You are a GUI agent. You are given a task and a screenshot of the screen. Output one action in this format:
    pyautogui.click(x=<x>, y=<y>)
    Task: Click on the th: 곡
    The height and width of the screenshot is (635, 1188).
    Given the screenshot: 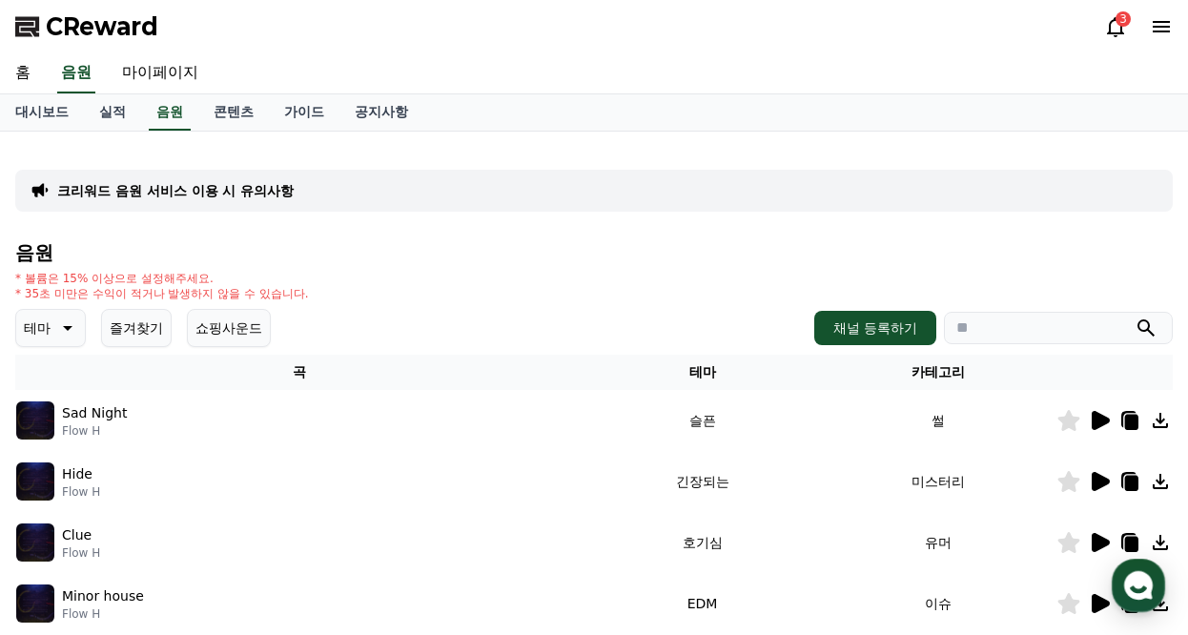 What is the action you would take?
    pyautogui.click(x=299, y=372)
    